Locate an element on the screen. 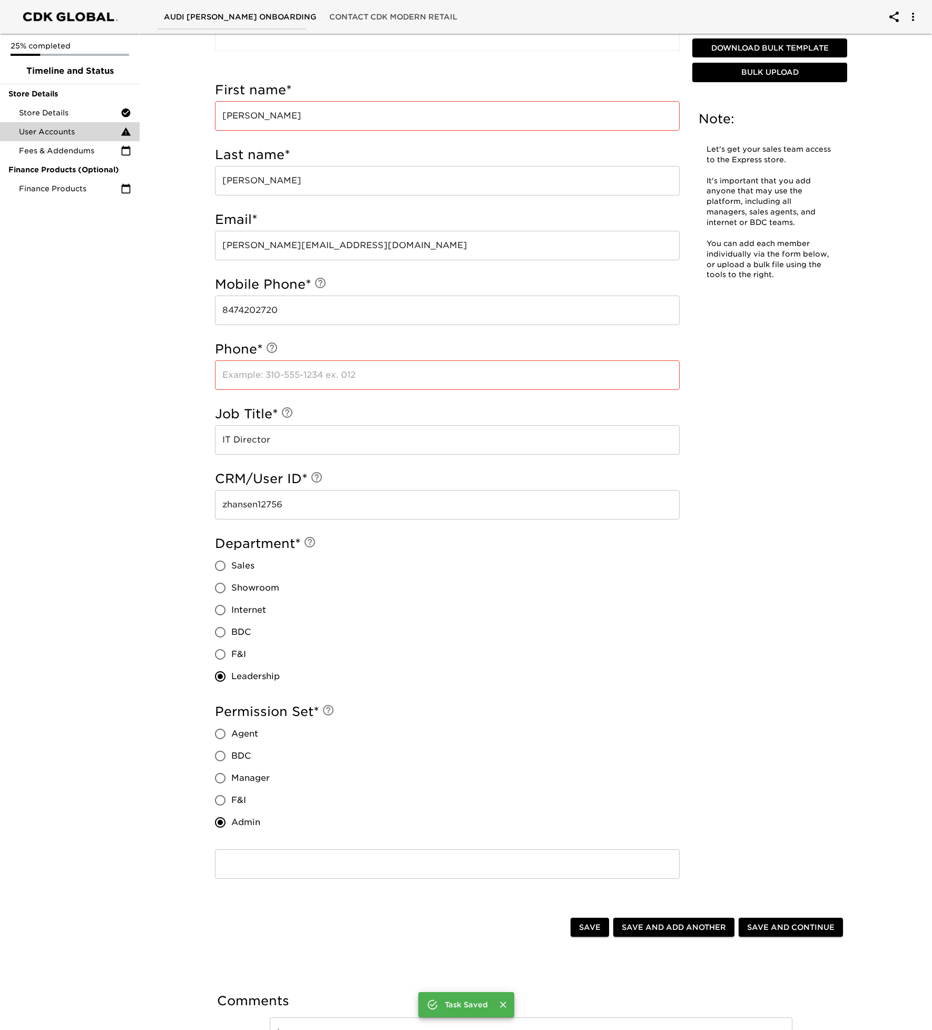  span: Save and Add Another is located at coordinates (674, 927).